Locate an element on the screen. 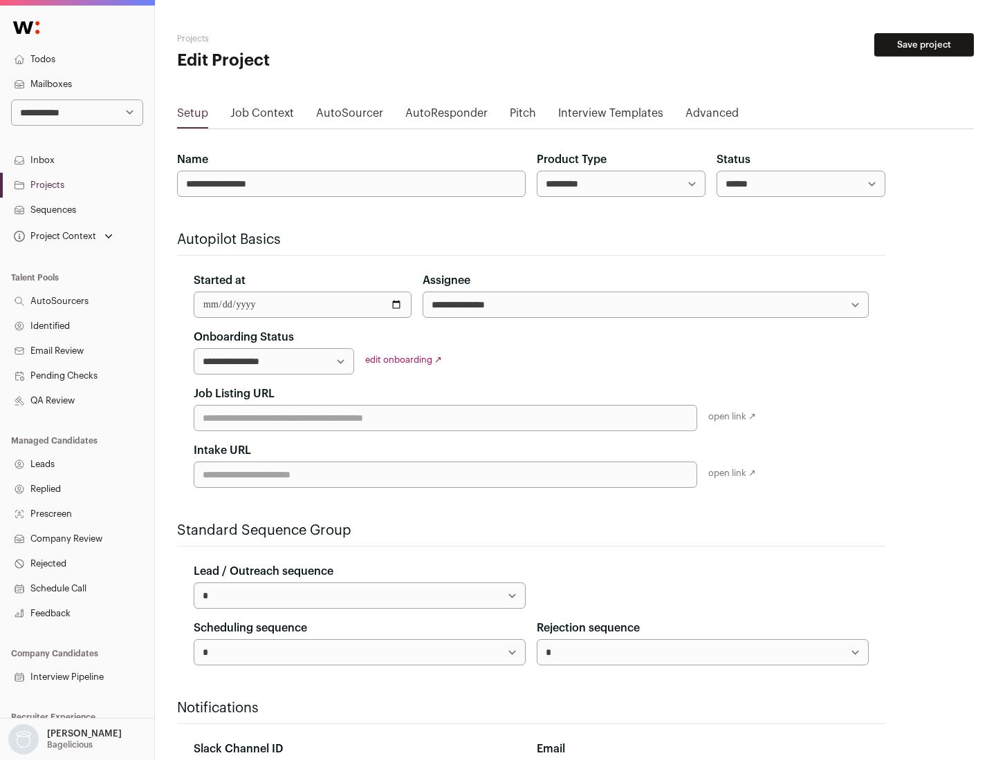 The height and width of the screenshot is (760, 996). label: Onboarding Status is located at coordinates (243, 337).